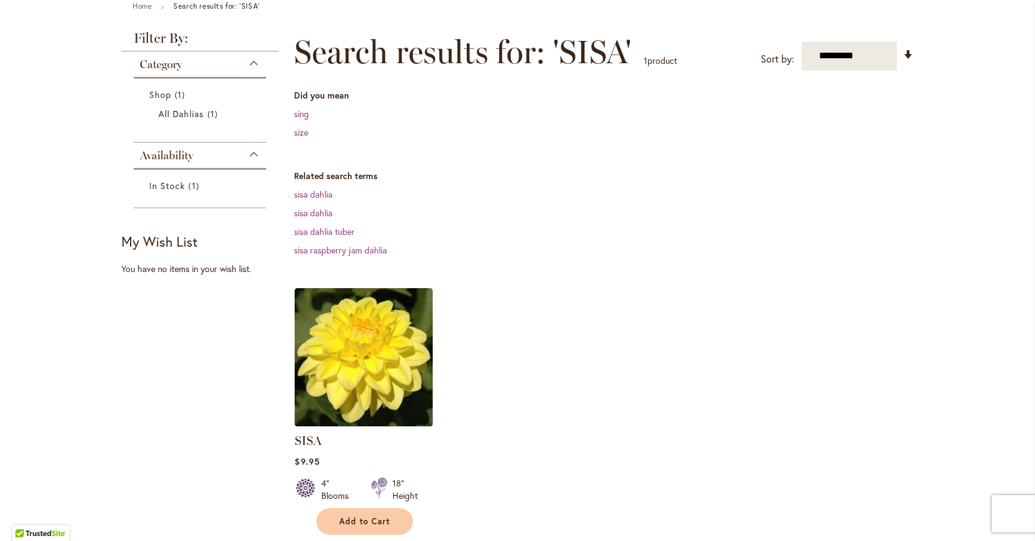 The width and height of the screenshot is (1035, 541). I want to click on dt: Did you mean, so click(604, 95).